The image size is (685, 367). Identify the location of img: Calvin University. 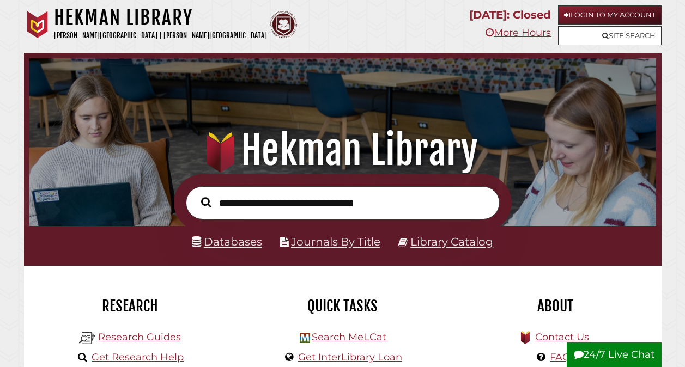
(38, 25).